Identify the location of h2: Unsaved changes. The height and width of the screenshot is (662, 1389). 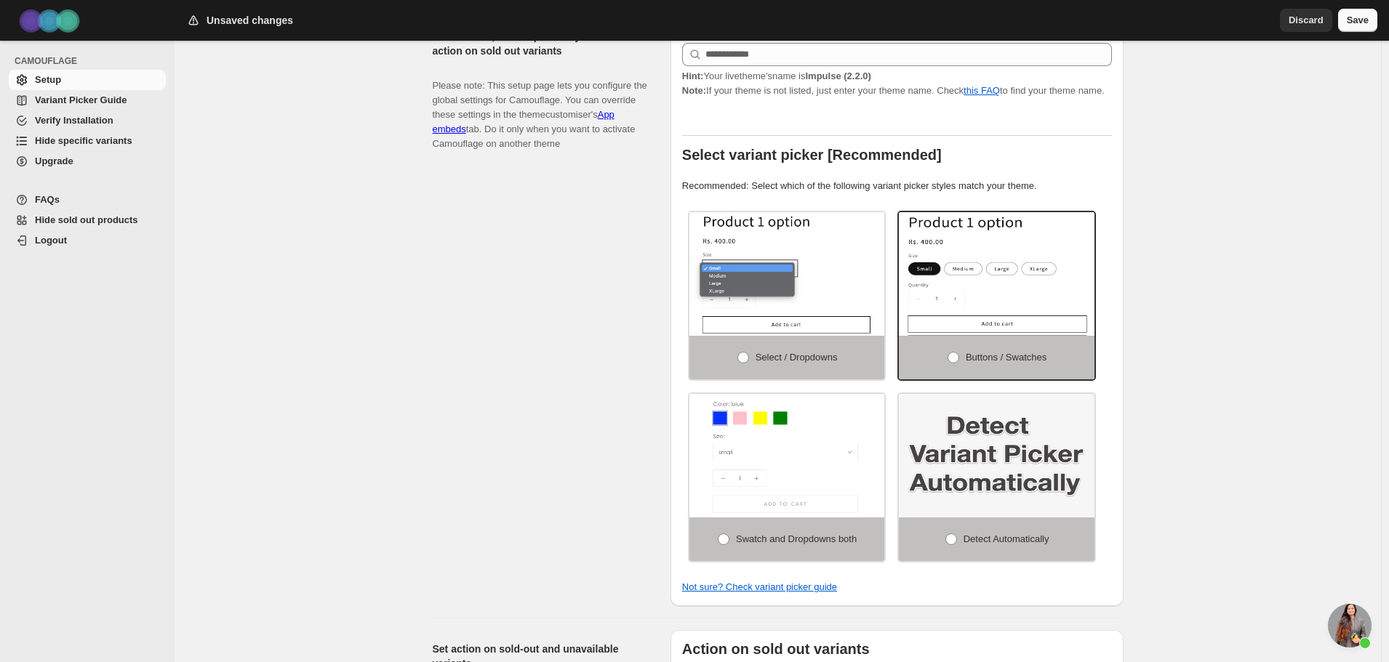
(249, 20).